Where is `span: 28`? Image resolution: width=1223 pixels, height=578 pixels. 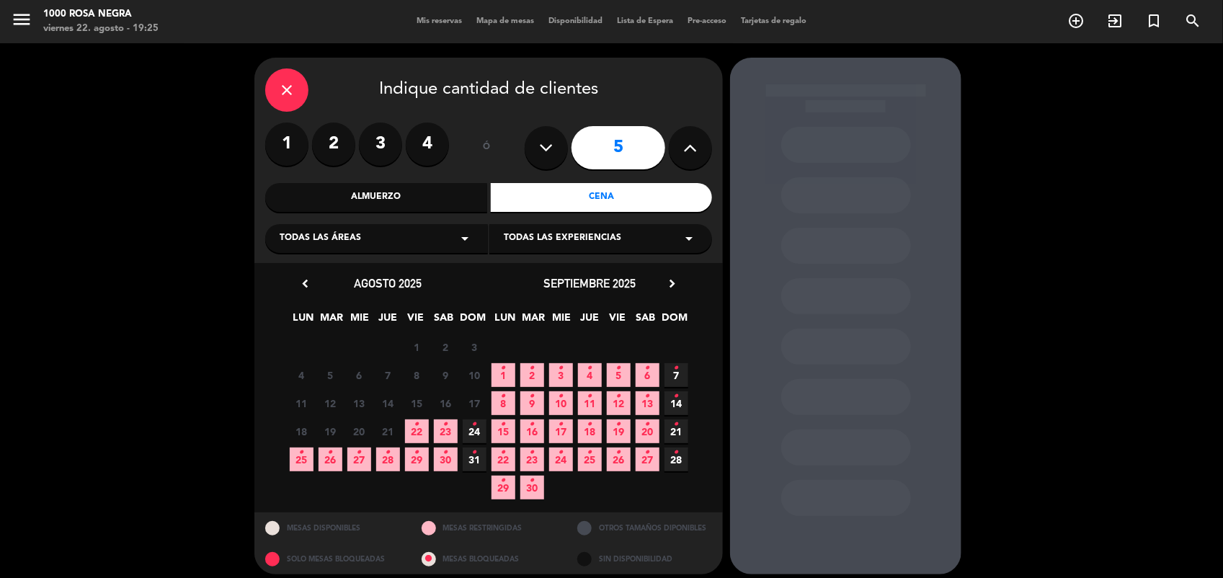 span: 28 is located at coordinates (676, 459).